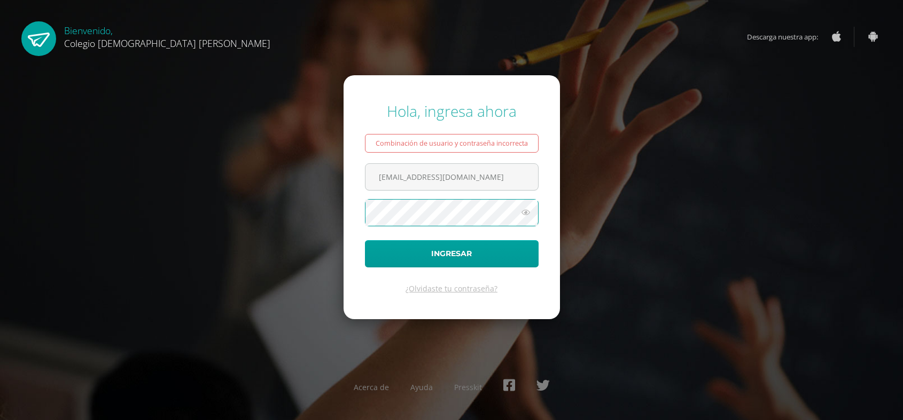 The height and width of the screenshot is (420, 903). I want to click on span: Descarga nuestra app:, so click(787, 37).